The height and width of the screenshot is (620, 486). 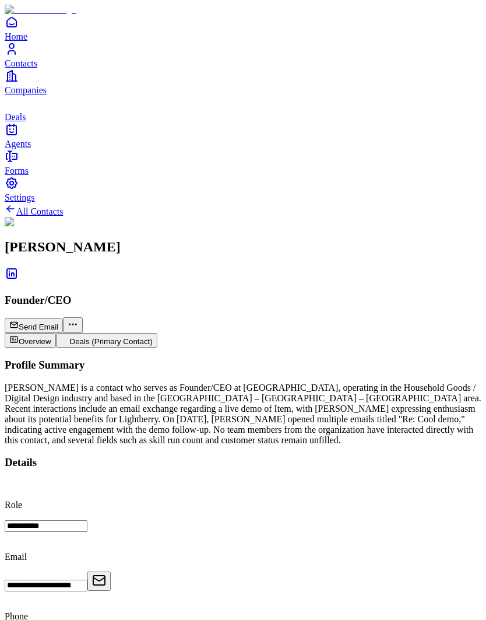 What do you see at coordinates (38, 326) in the screenshot?
I see `span: Send Email` at bounding box center [38, 326].